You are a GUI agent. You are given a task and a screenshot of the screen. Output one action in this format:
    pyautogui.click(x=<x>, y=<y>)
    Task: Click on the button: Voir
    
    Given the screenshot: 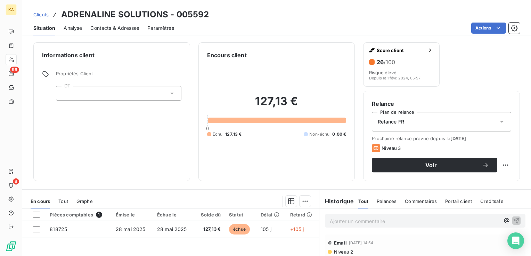 What is the action you would take?
    pyautogui.click(x=434, y=165)
    